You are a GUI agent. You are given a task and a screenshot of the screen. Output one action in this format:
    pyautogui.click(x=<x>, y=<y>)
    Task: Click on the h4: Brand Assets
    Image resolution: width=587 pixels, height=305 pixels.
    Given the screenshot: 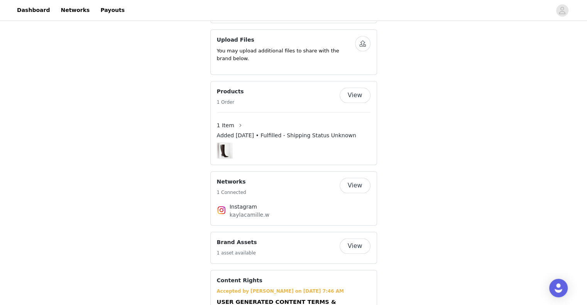 What is the action you would take?
    pyautogui.click(x=237, y=243)
    